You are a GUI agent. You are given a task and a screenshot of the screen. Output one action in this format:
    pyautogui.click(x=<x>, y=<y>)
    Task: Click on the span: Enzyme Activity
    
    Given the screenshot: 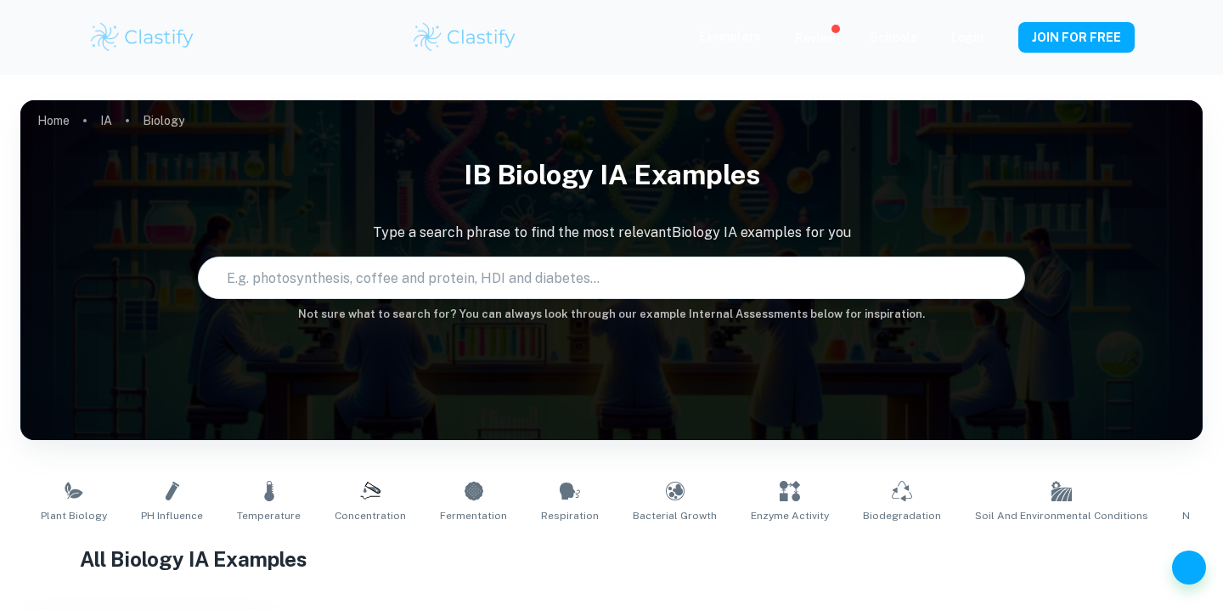 What is the action you would take?
    pyautogui.click(x=790, y=516)
    